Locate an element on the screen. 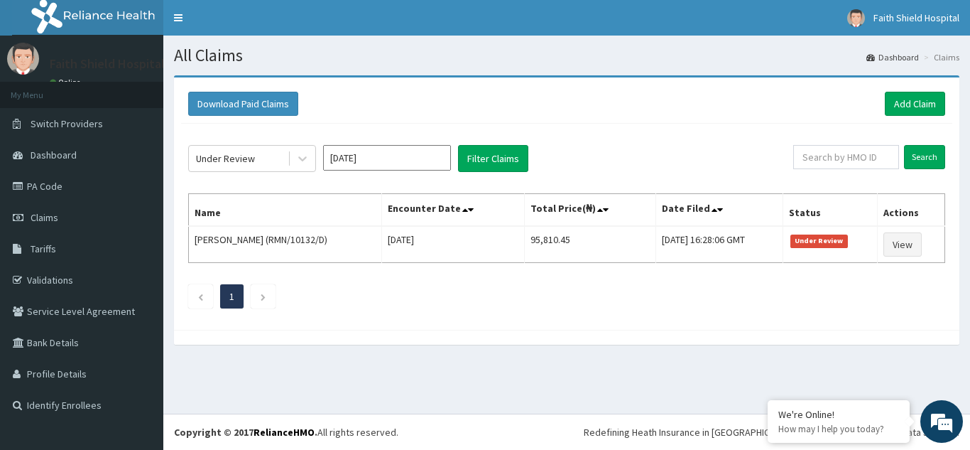  th: Actions is located at coordinates (911, 210).